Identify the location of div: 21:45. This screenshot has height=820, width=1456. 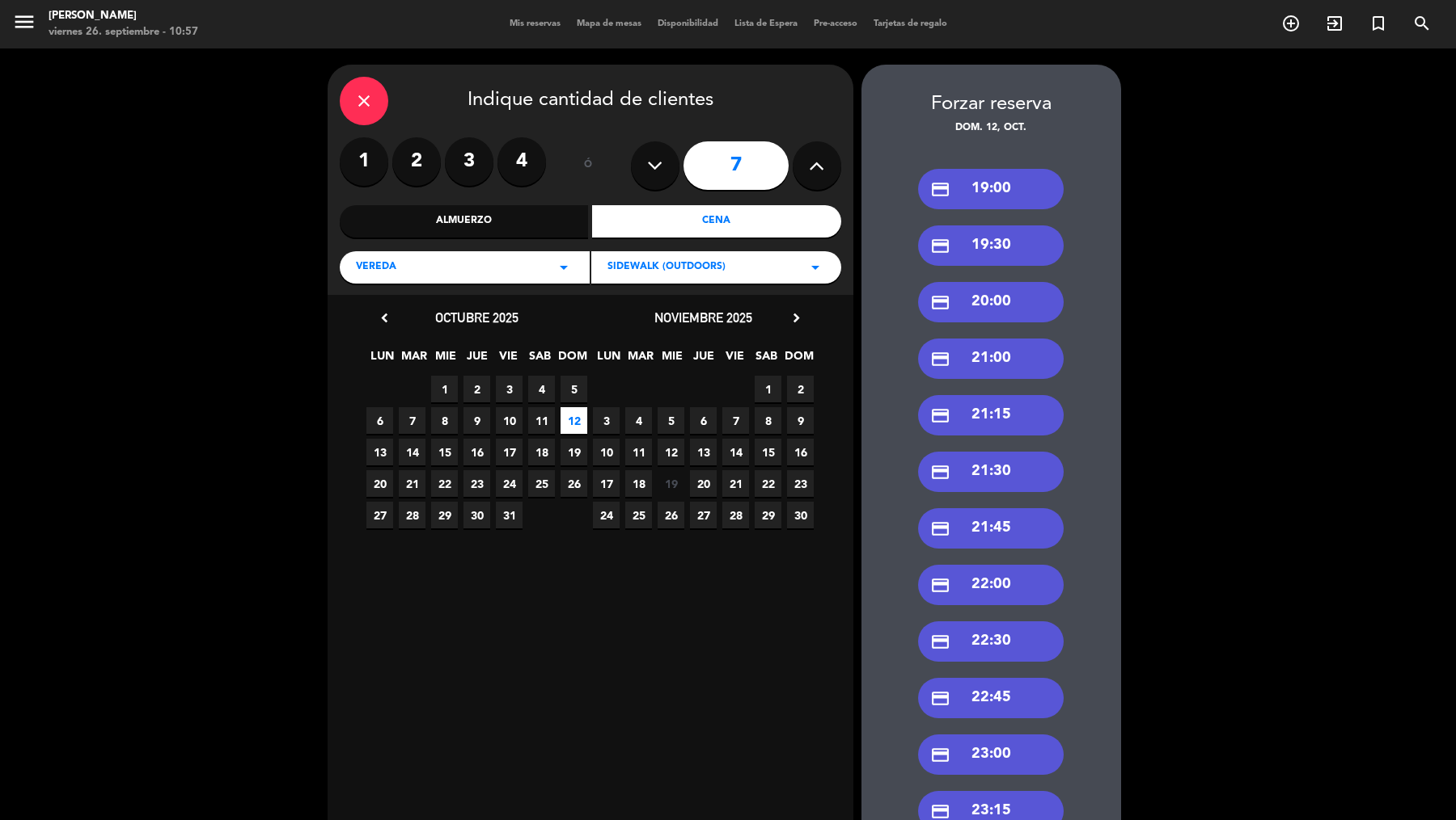
(990, 529).